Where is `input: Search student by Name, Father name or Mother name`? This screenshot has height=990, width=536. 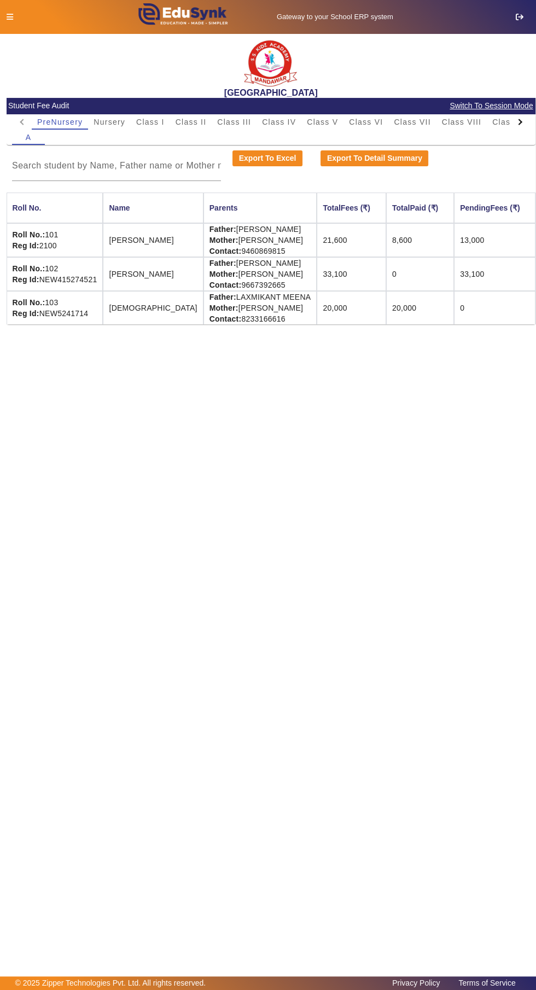 input: Search student by Name, Father name or Mother name is located at coordinates (116, 166).